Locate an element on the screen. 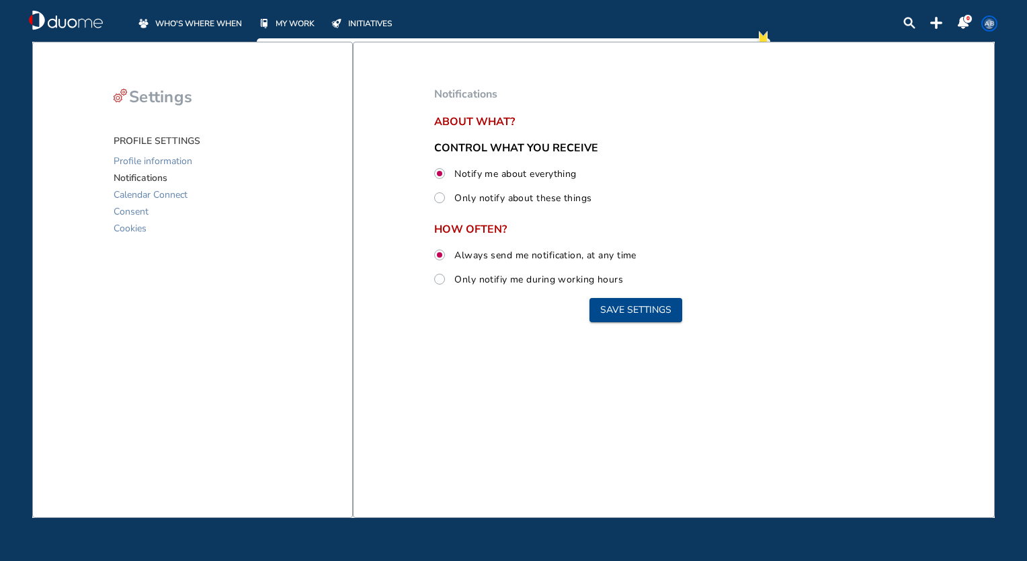 The height and width of the screenshot is (561, 1027). span: Cookies is located at coordinates (130, 228).